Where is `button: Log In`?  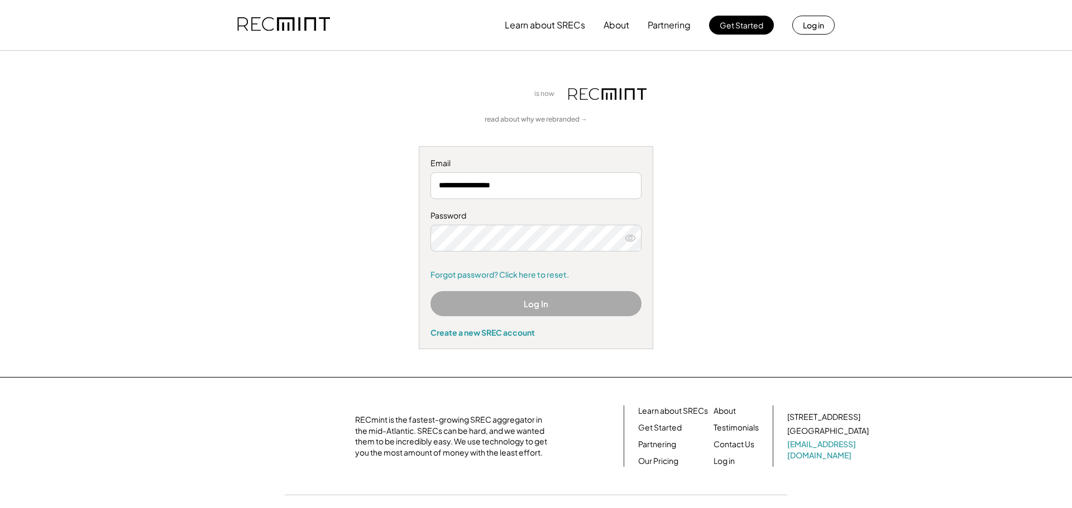 button: Log In is located at coordinates (536, 304).